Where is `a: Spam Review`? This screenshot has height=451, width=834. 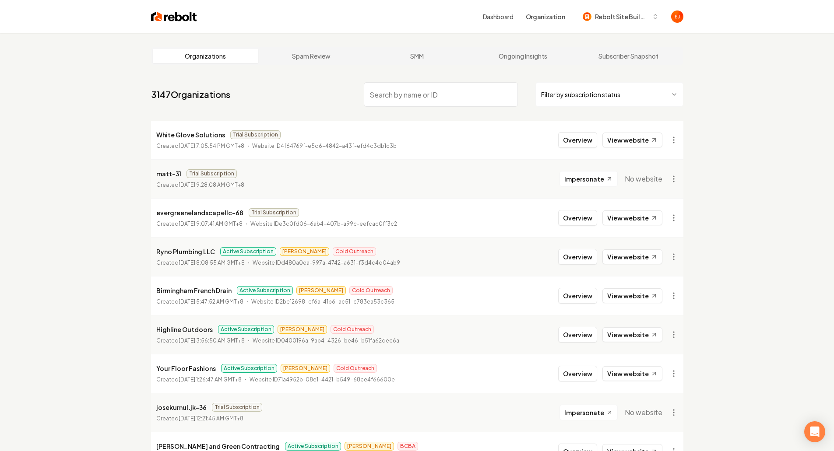 a: Spam Review is located at coordinates (311, 56).